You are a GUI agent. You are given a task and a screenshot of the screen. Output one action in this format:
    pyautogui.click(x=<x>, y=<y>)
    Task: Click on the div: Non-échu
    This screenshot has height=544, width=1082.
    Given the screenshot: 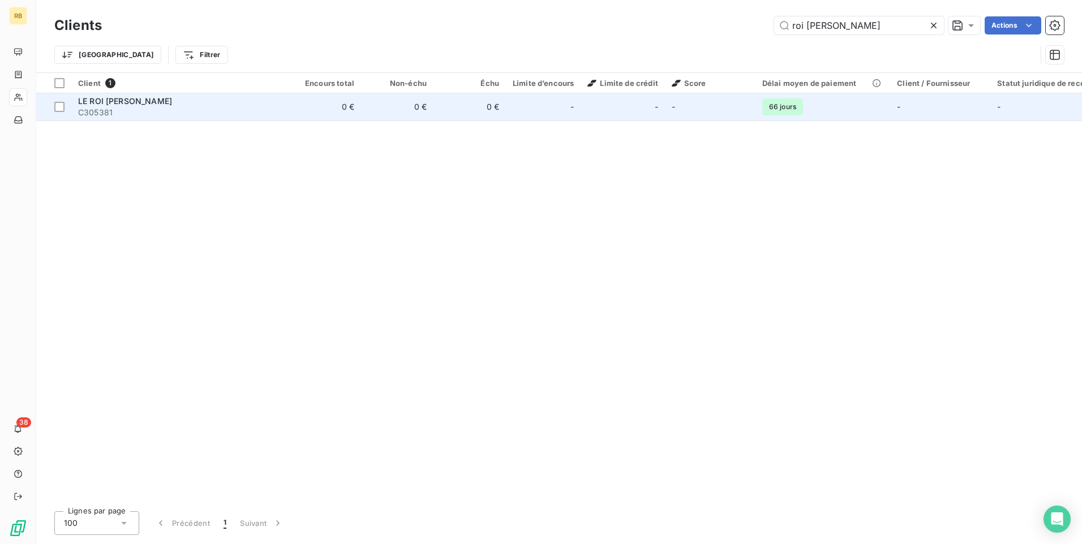 What is the action you would take?
    pyautogui.click(x=397, y=83)
    